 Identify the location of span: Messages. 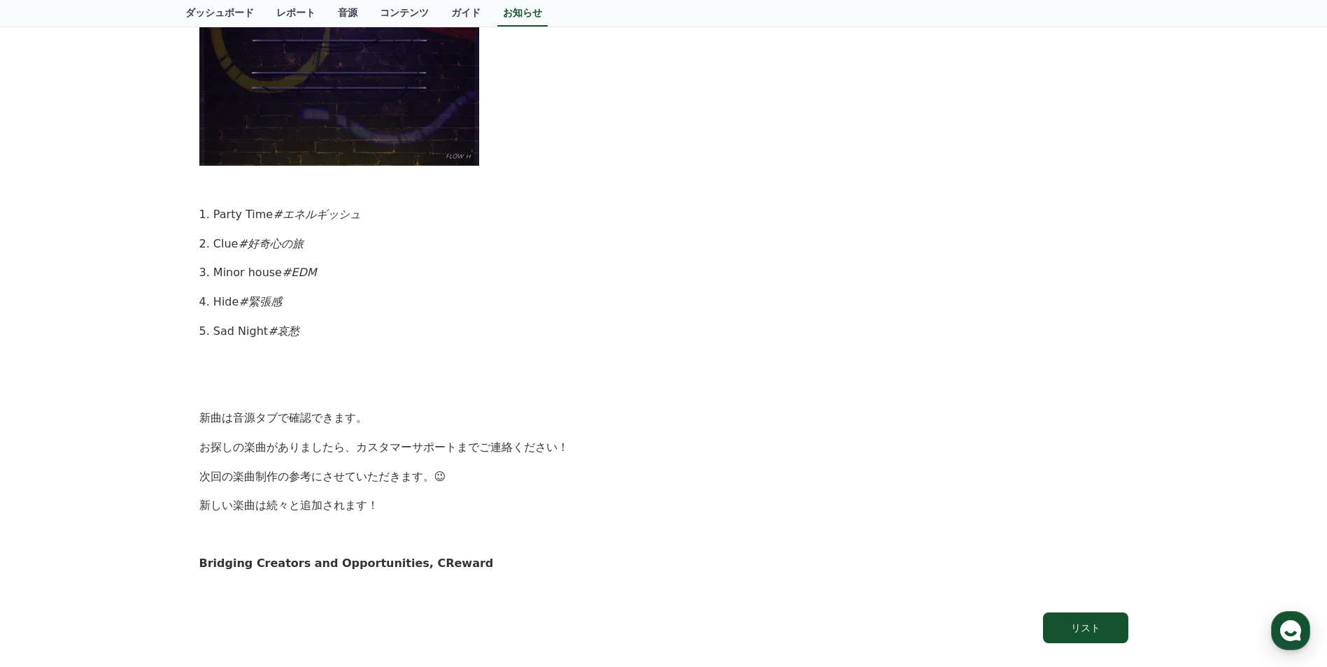
(136, 471).